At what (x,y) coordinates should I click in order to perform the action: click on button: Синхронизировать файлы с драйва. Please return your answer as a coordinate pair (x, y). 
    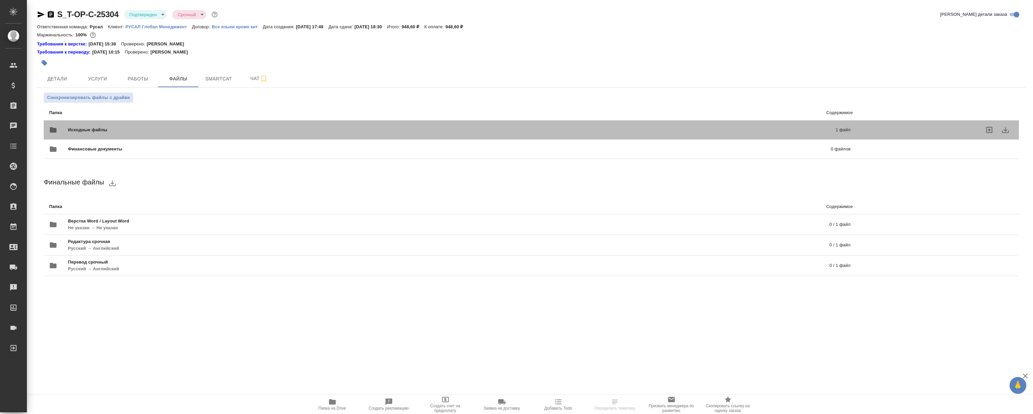
    Looking at the image, I should click on (88, 98).